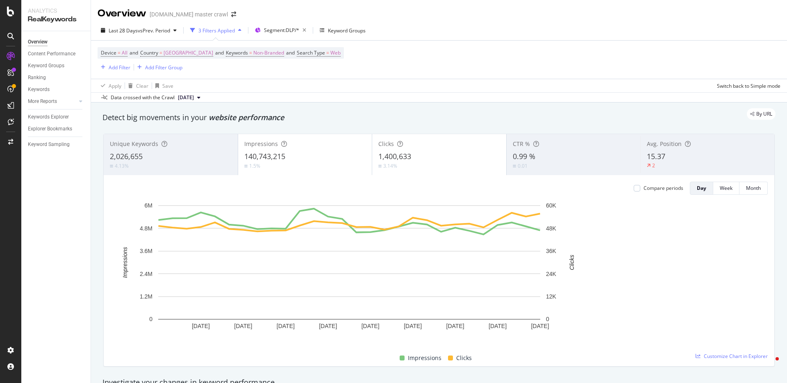  Describe the element at coordinates (122, 14) in the screenshot. I see `div: Overview` at that location.